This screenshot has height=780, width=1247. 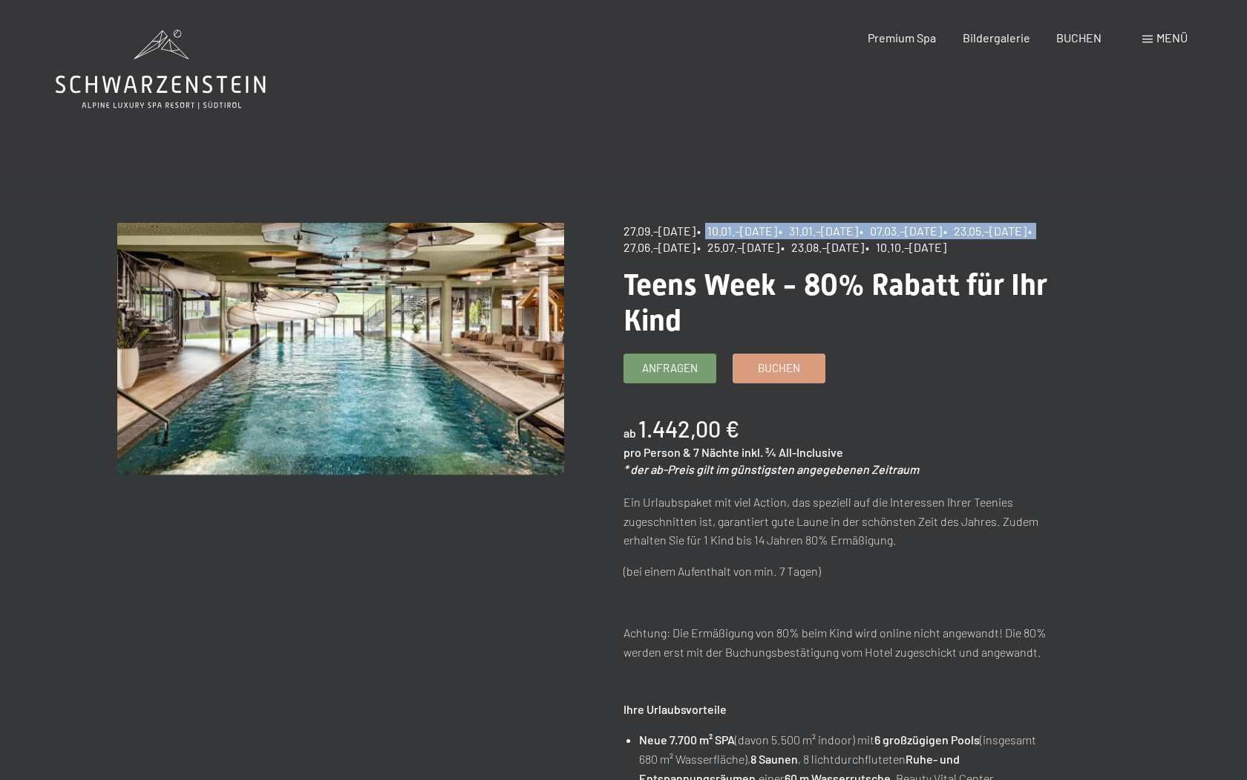 What do you see at coordinates (779, 367) in the screenshot?
I see `span: Buchen` at bounding box center [779, 367].